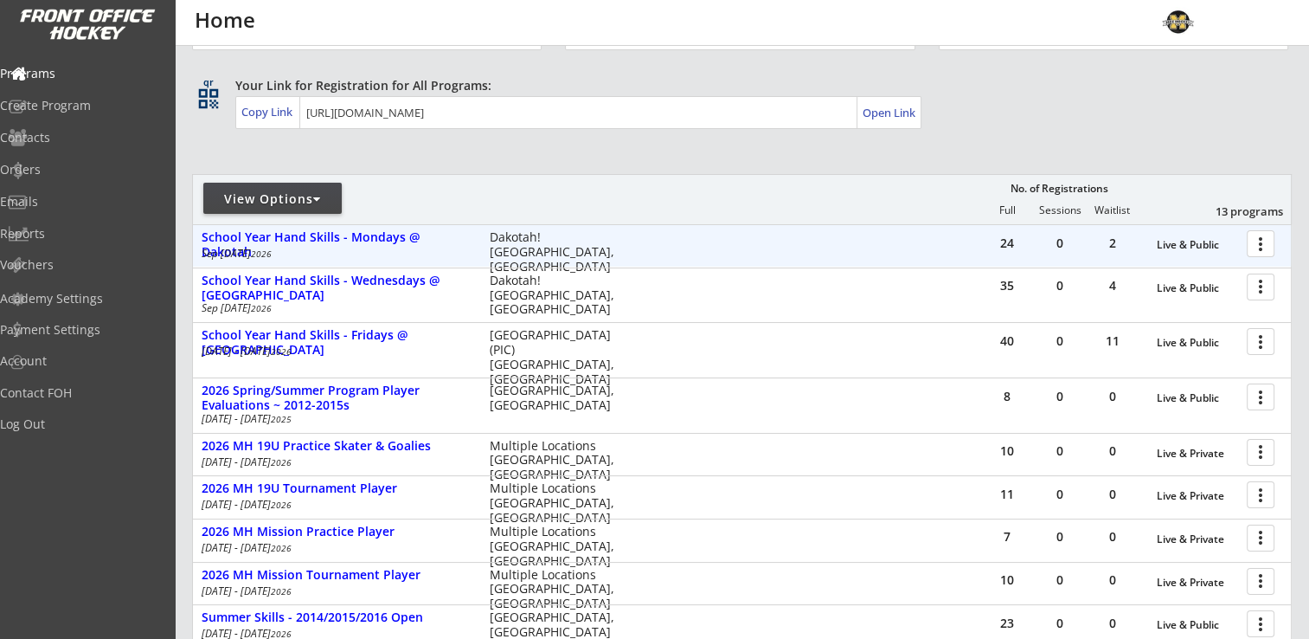 Image resolution: width=1309 pixels, height=639 pixels. I want to click on div: 2, so click(1113, 243).